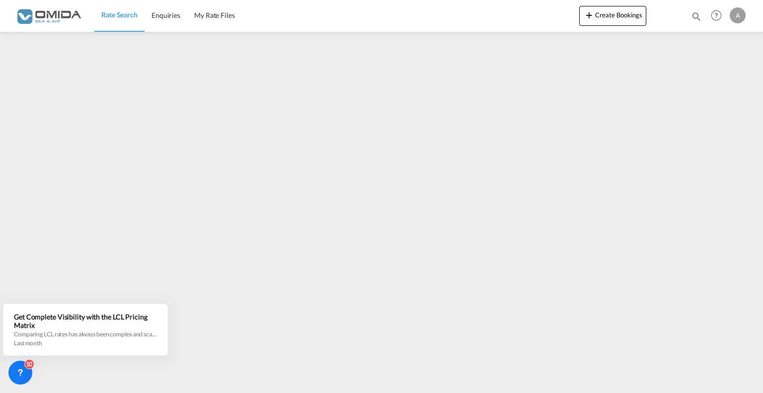  I want to click on button: icon-plus 400-fgCreate Bookings, so click(612, 16).